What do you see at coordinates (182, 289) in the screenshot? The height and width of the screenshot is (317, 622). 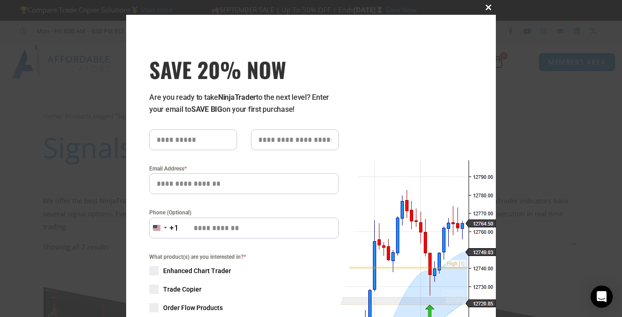 I see `span: Trade Copier` at bounding box center [182, 289].